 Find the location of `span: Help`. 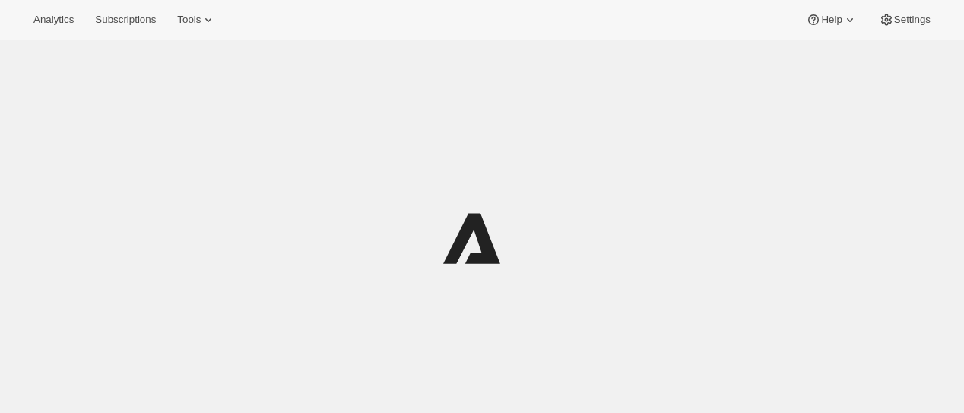

span: Help is located at coordinates (831, 20).